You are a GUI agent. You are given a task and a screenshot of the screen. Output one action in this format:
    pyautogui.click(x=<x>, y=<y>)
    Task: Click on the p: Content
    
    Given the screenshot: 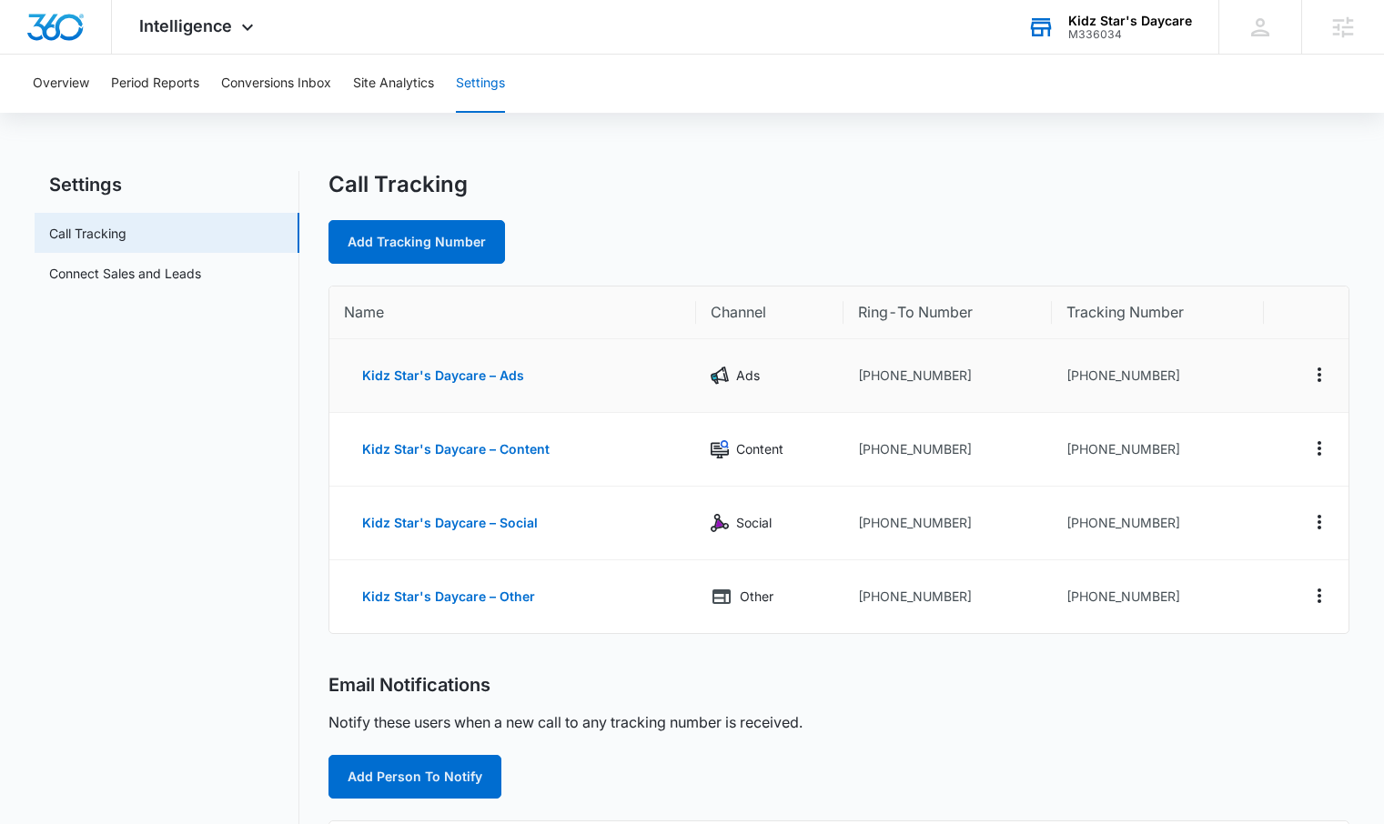 What is the action you would take?
    pyautogui.click(x=760, y=449)
    